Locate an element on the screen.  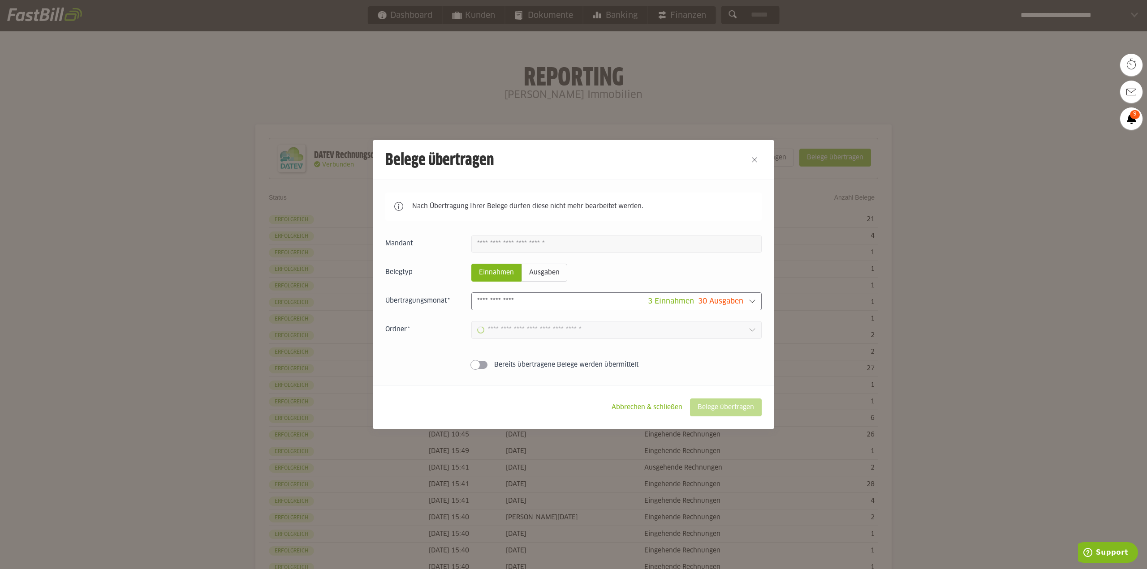
sl-radio-button: Einnahmen is located at coordinates (496, 273).